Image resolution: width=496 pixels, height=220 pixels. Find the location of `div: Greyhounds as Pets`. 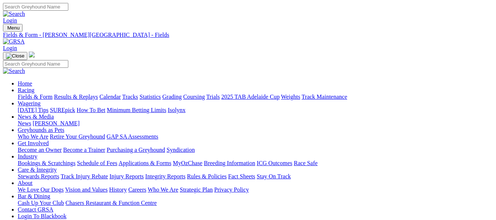

div: Greyhounds as Pets is located at coordinates (255, 137).